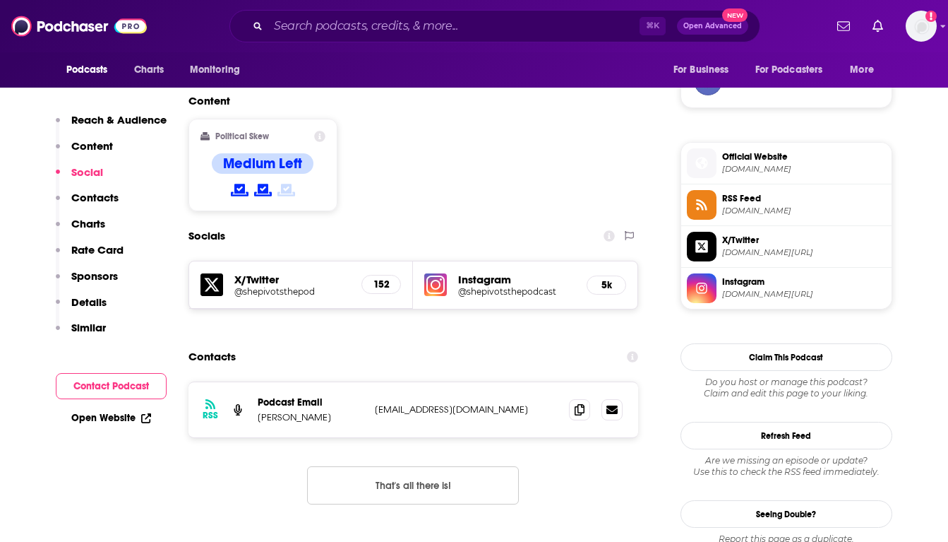 The image size is (948, 542). What do you see at coordinates (931, 16) in the screenshot?
I see `svg: Add a profile image` at bounding box center [931, 16].